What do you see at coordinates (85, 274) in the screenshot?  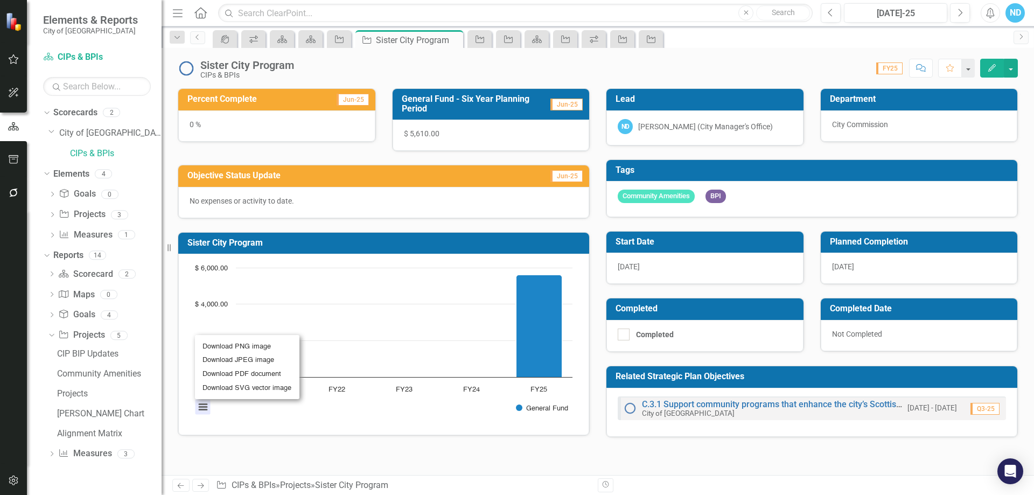 I see `a: Scorecard` at bounding box center [85, 274].